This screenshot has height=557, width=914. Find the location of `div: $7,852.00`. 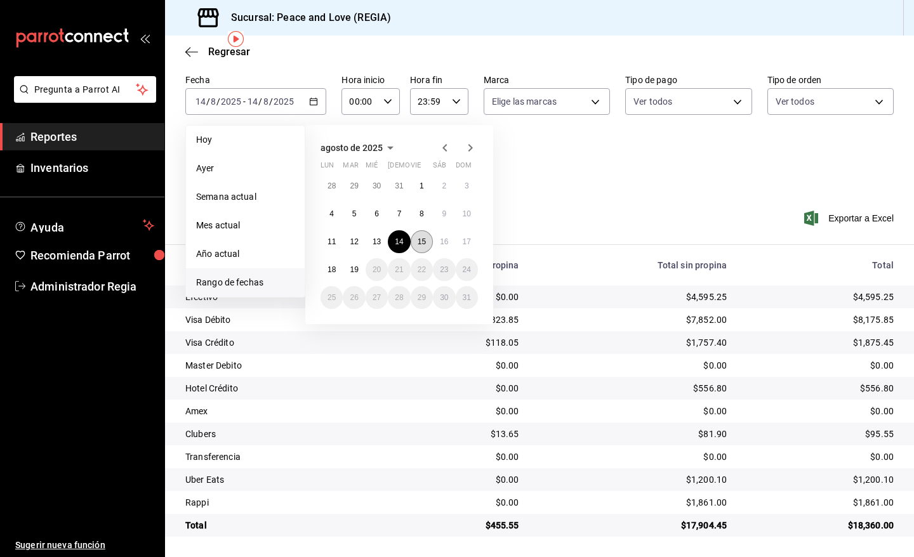

div: $7,852.00 is located at coordinates (633, 320).